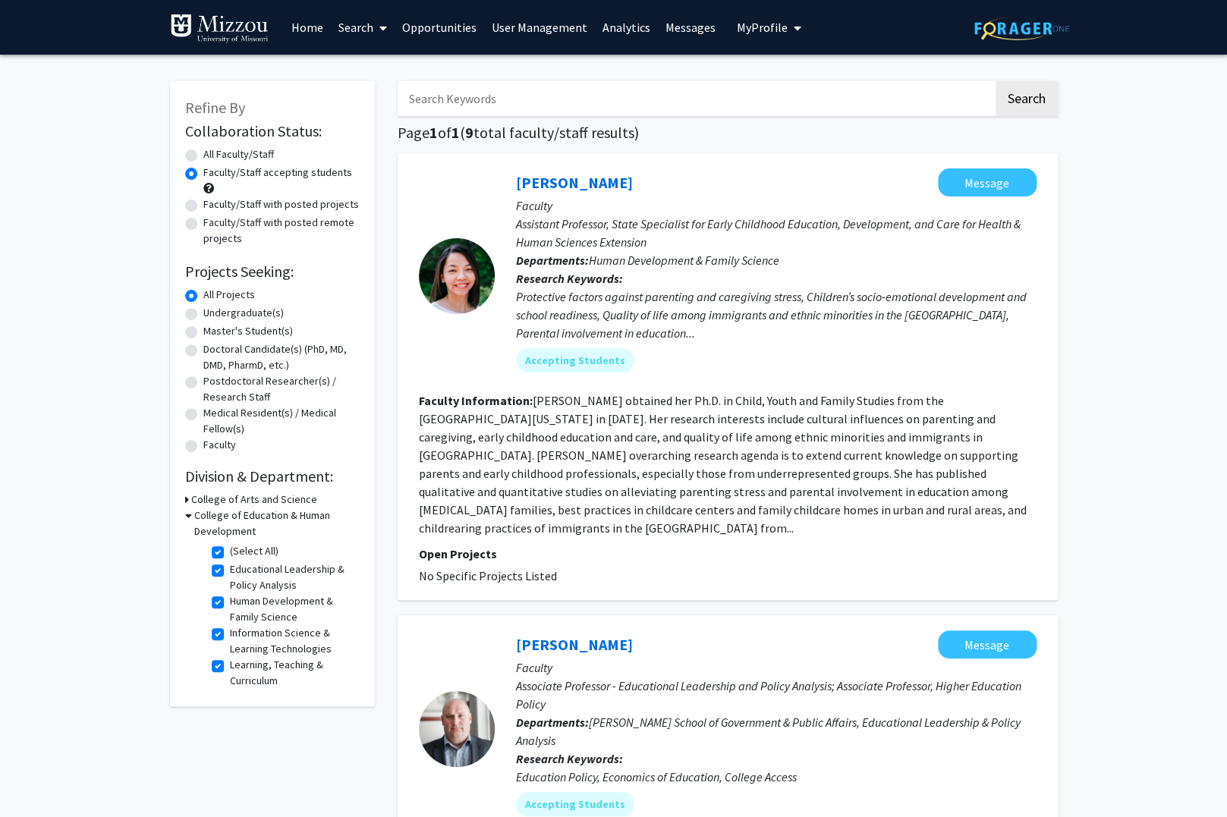  Describe the element at coordinates (293, 641) in the screenshot. I see `label: Information Science & Learning Technologies` at that location.